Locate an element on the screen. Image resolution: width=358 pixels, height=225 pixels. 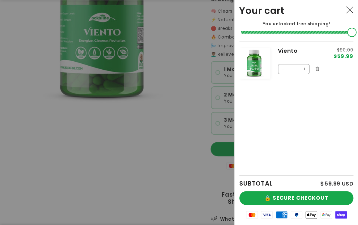
p: You unlocked free shipping! is located at coordinates (296, 24).